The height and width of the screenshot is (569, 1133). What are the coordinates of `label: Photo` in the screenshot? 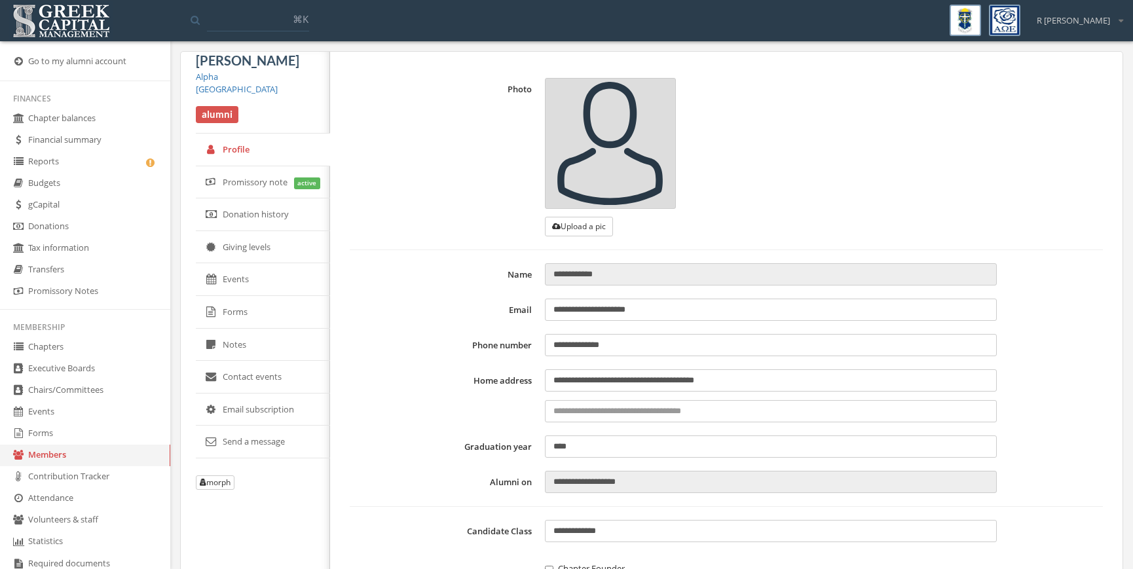 It's located at (444, 157).